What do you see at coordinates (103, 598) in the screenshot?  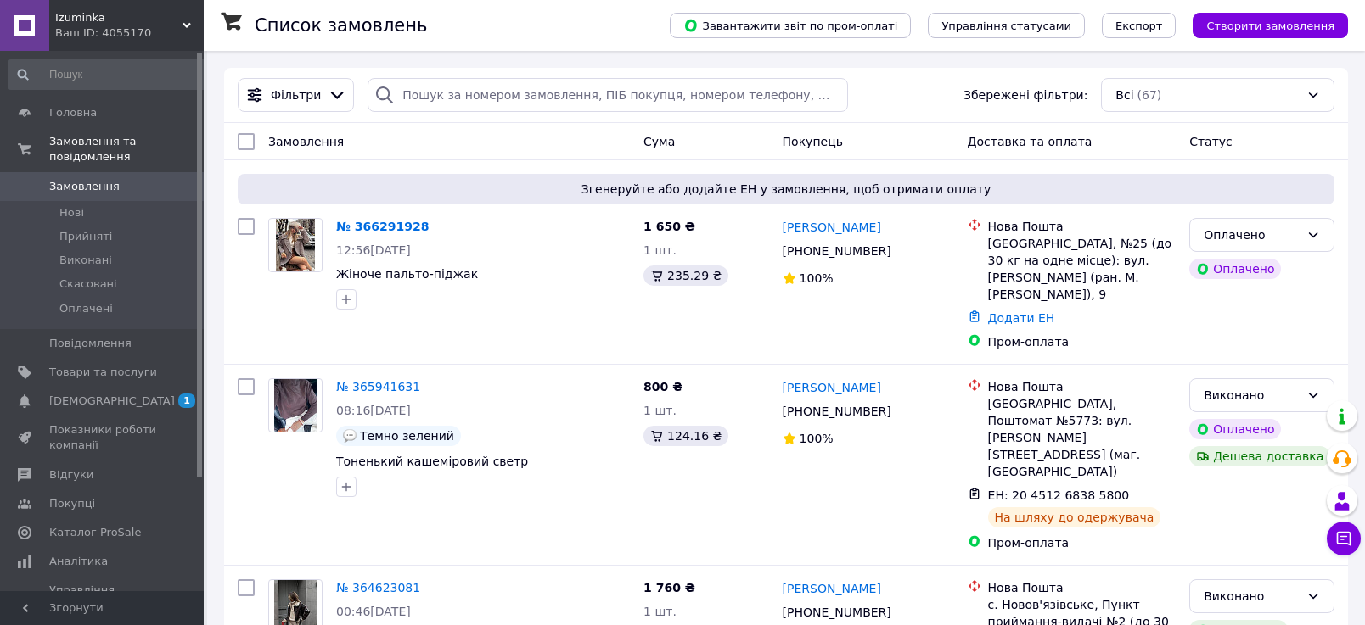 I see `span: Управління сайтом` at bounding box center [103, 598].